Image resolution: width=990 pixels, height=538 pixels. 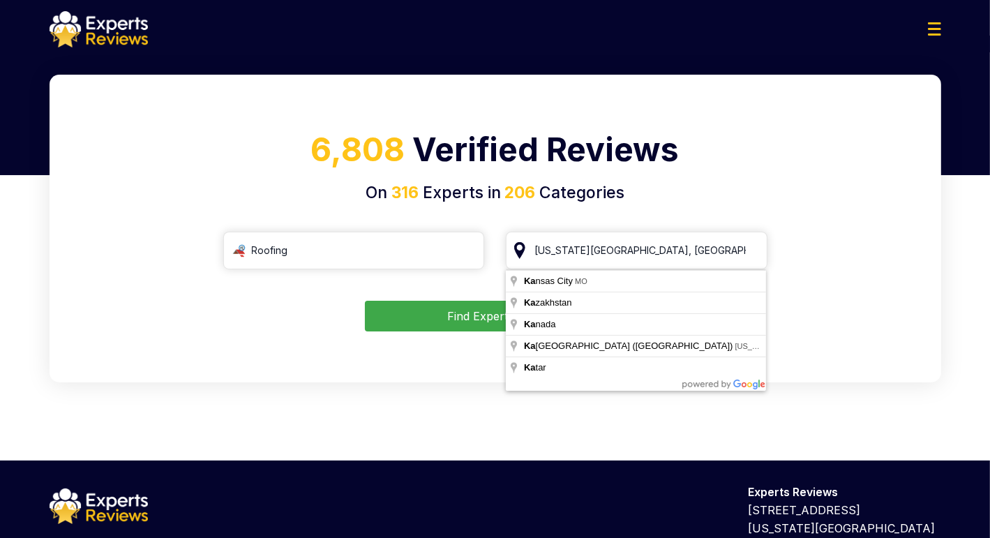 I want to click on button: Find Experts Now, so click(x=495, y=316).